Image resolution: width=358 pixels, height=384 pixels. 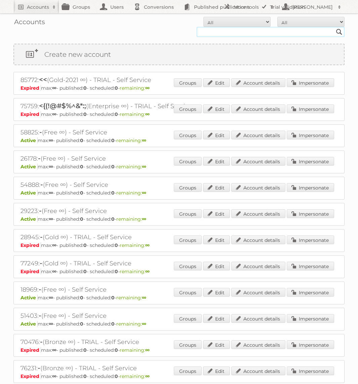 What do you see at coordinates (138, 133) in the screenshot?
I see `h2: 58825: (Free ∞) - Self Service` at bounding box center [138, 133].